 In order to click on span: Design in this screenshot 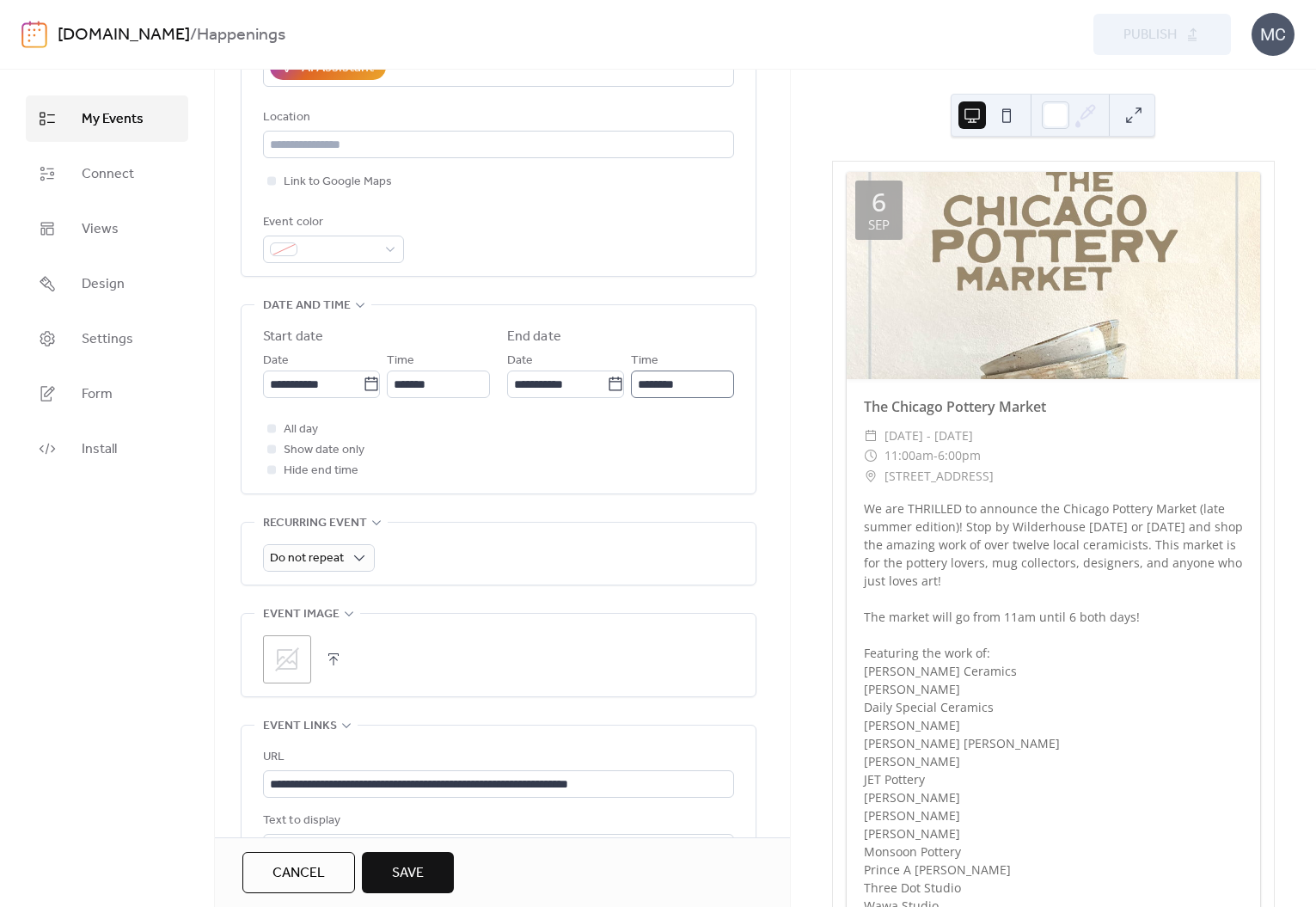, I will do `click(103, 284)`.